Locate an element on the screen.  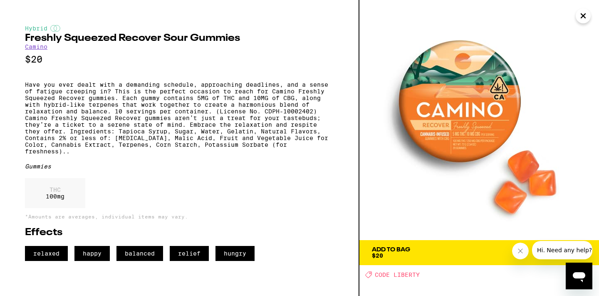
h2: Freshly Squeezed Recover Sour Gummies is located at coordinates (179, 38).